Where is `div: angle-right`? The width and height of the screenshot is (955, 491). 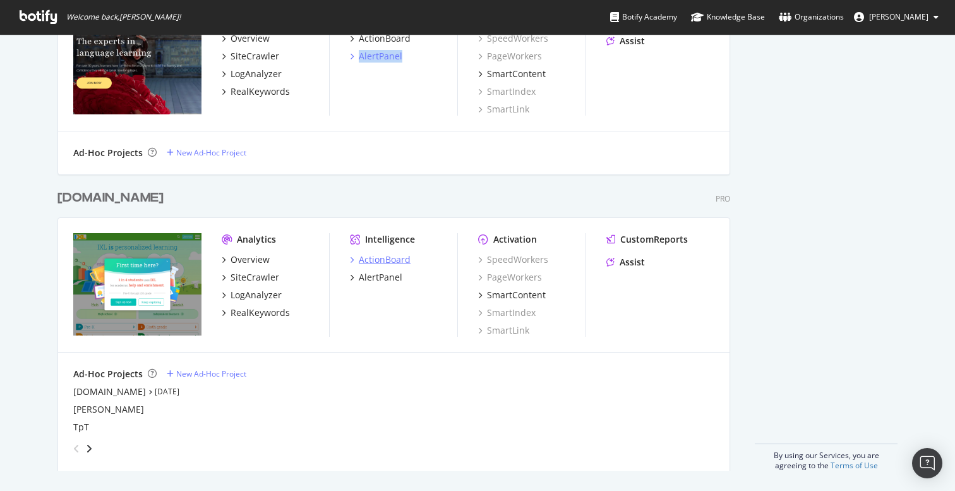
div: angle-right is located at coordinates (89, 448).